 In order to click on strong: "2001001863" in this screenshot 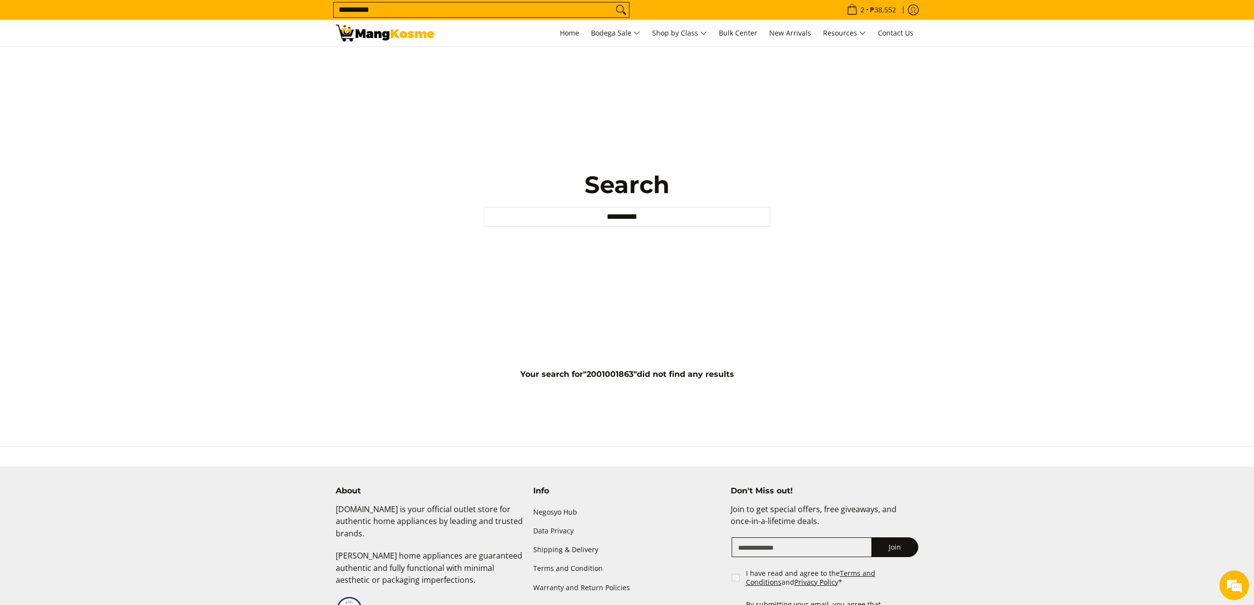, I will do `click(610, 374)`.